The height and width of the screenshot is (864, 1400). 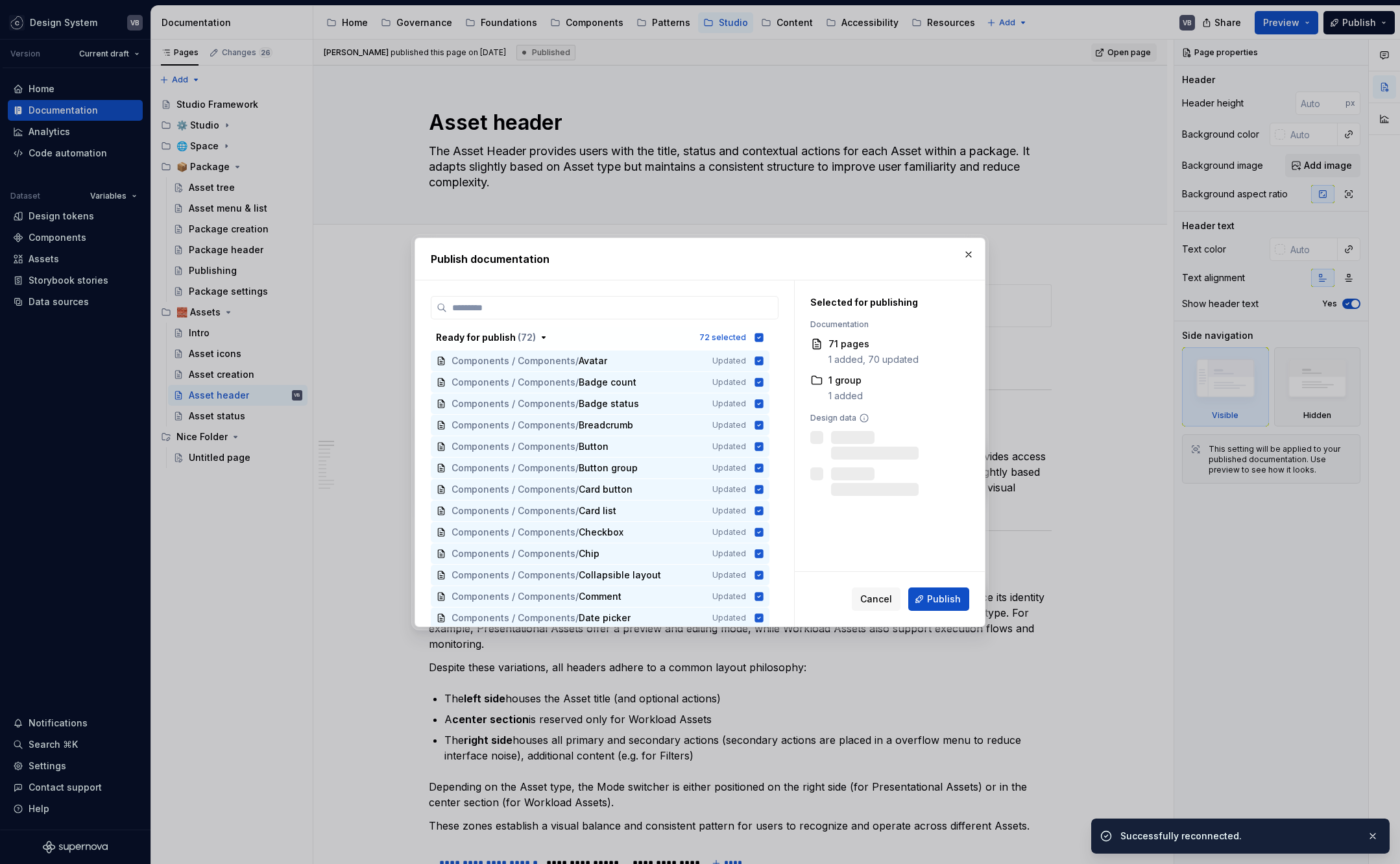 I want to click on span: Checkbox, so click(x=601, y=532).